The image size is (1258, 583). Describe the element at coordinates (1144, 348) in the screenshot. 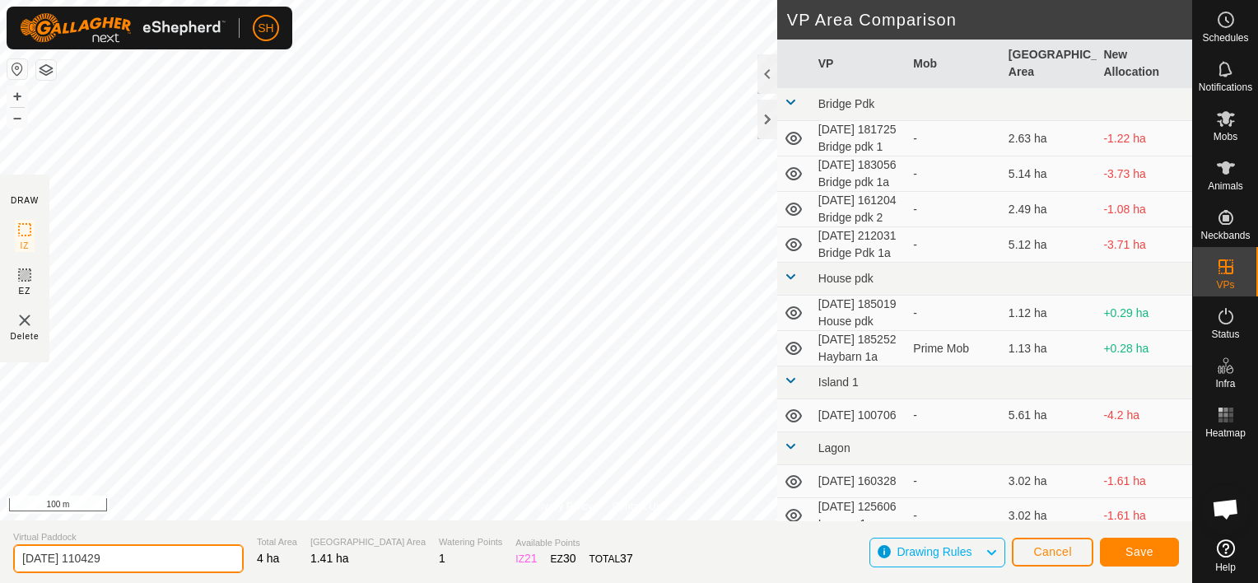

I see `td: +0.28 ha` at that location.